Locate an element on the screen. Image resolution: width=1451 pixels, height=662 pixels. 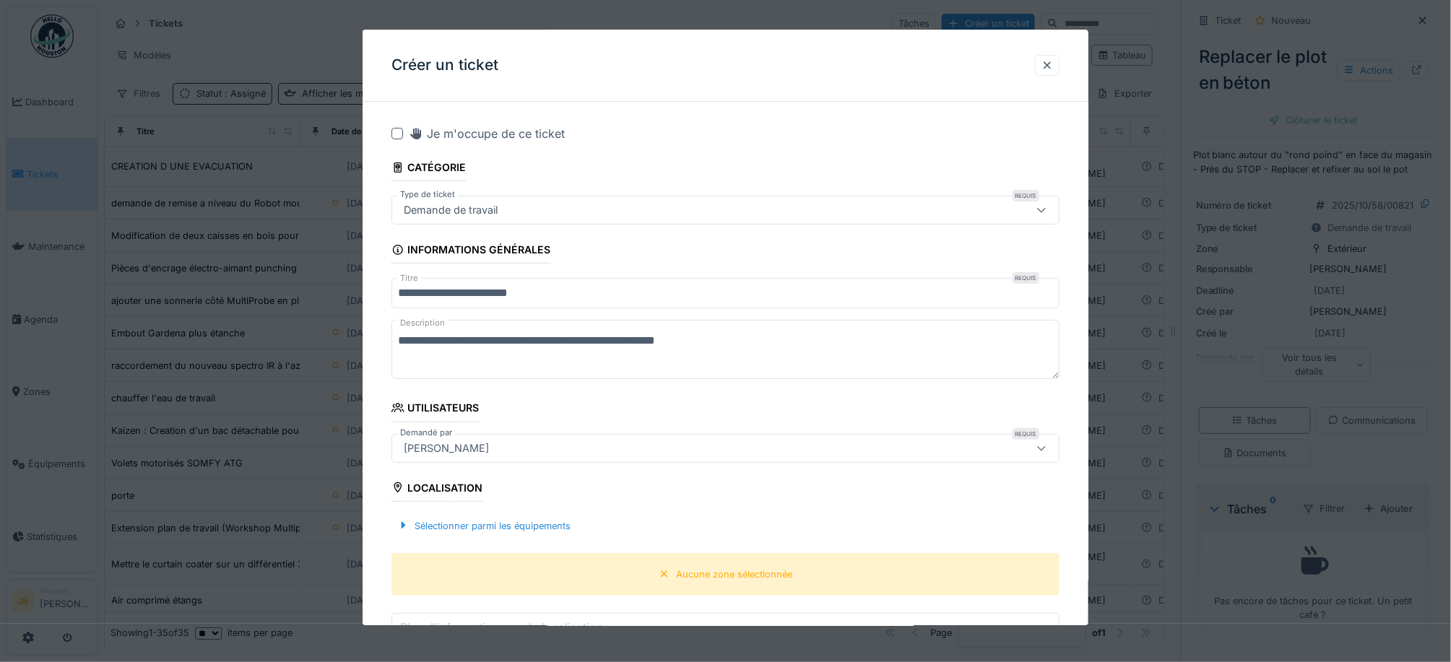
label: Description is located at coordinates (422, 323).